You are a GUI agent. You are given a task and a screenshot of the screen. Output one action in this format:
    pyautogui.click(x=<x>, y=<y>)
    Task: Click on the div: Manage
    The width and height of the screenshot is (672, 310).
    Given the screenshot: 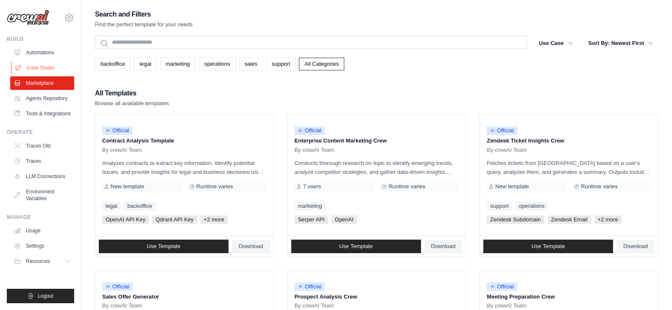 What is the action you would take?
    pyautogui.click(x=40, y=217)
    